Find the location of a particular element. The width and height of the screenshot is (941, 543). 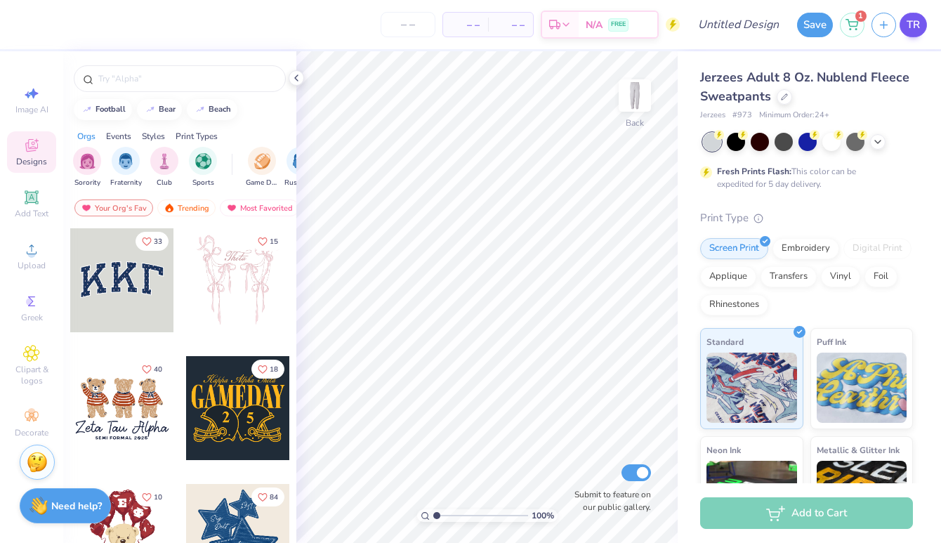

span: TR is located at coordinates (913, 25).